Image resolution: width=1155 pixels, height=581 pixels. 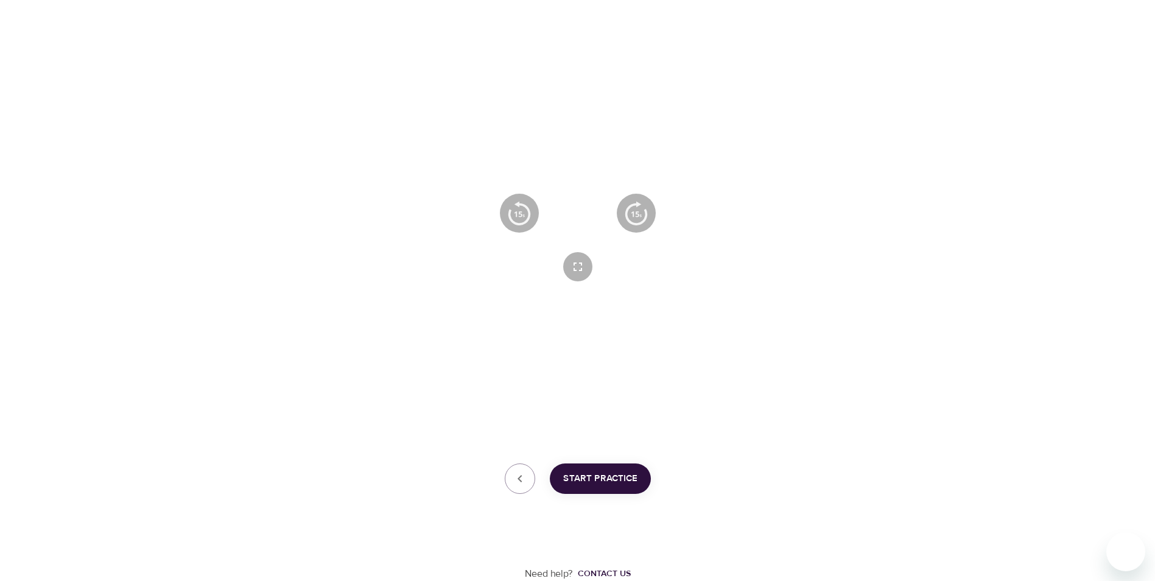 What do you see at coordinates (636, 213) in the screenshot?
I see `img: 15s_next.svg` at bounding box center [636, 213].